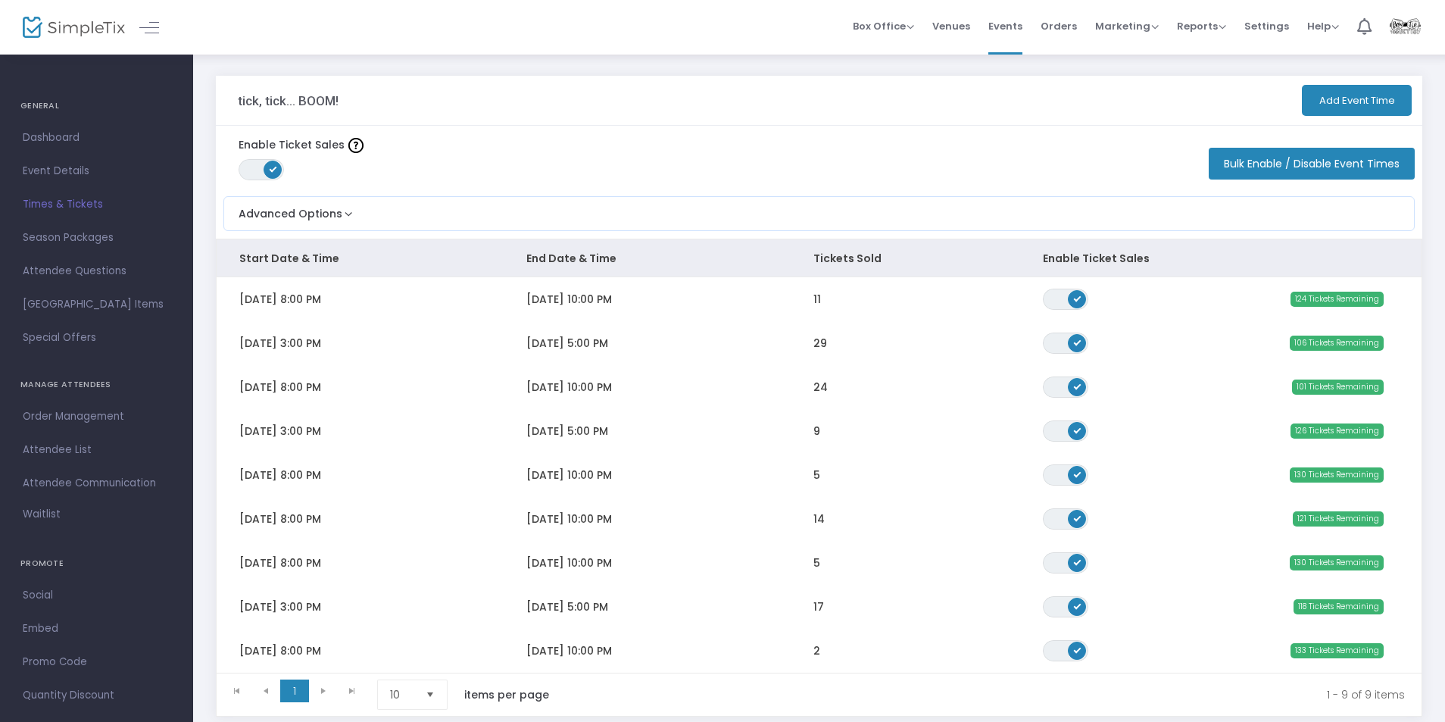 The width and height of the screenshot is (1445, 722). I want to click on label: Enable Ticket Sales, so click(301, 145).